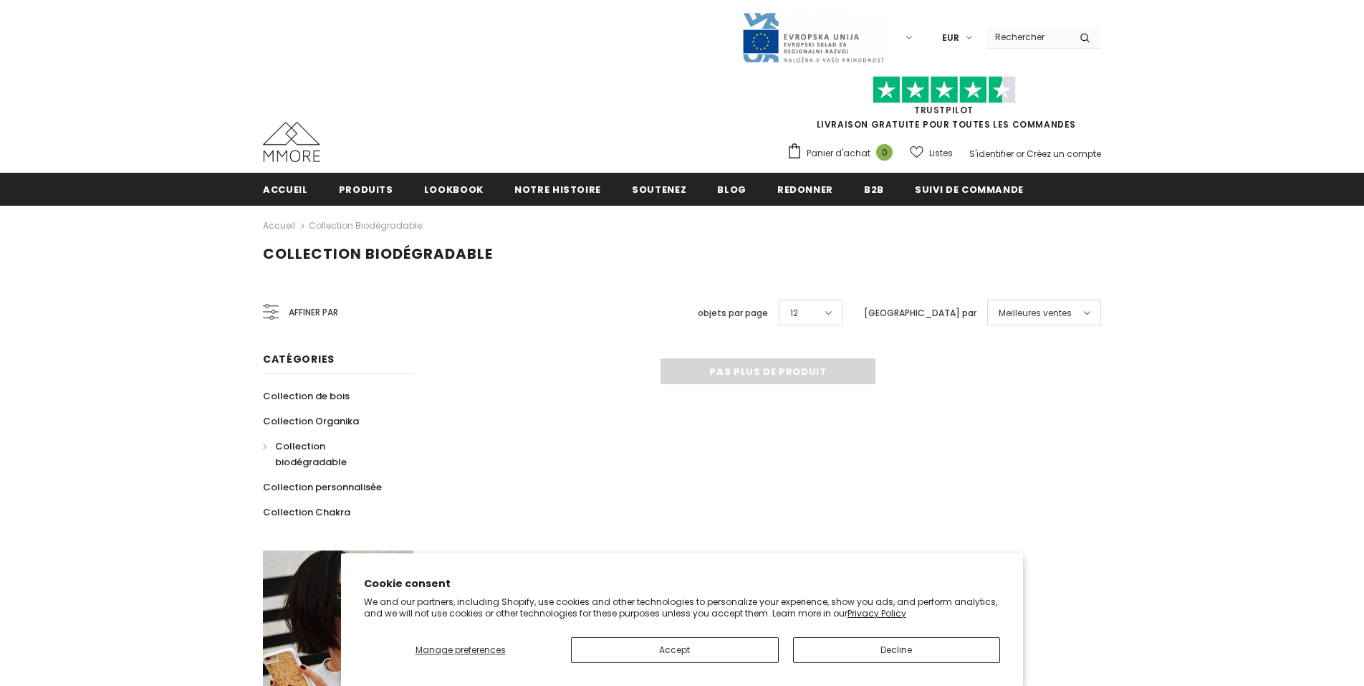  Describe the element at coordinates (794, 313) in the screenshot. I see `span: 12` at that location.